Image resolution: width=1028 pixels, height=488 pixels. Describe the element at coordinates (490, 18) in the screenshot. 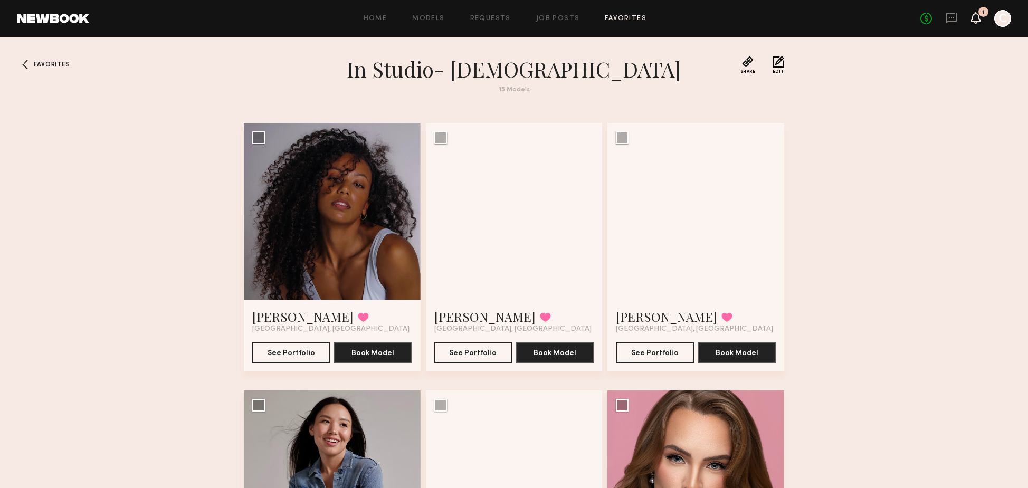

I see `a: Requests` at that location.